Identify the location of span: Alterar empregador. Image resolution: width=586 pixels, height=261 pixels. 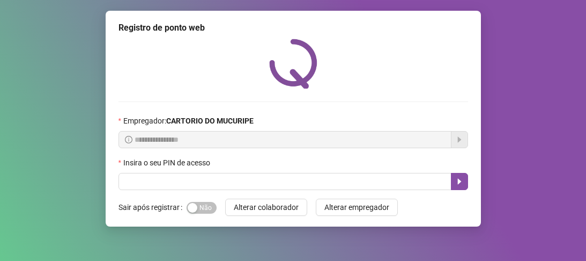
(357, 207).